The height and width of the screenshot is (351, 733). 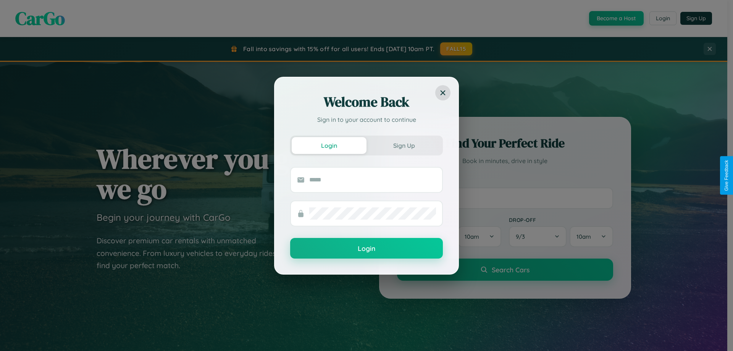 I want to click on button: Sign Up, so click(x=404, y=145).